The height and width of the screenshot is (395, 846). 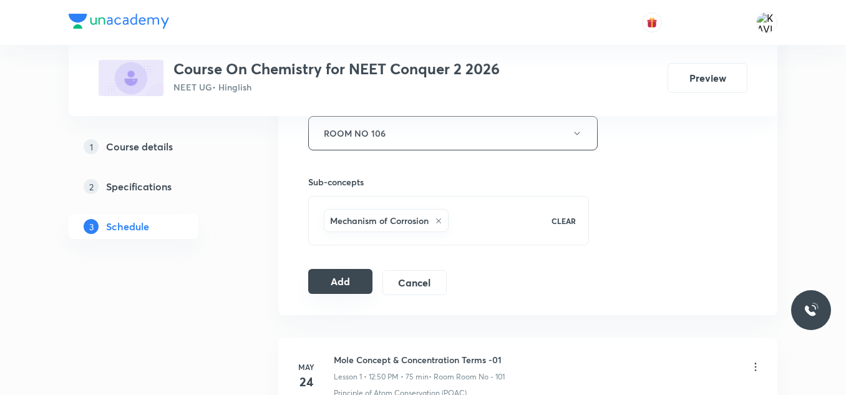 I want to click on button: avatar, so click(x=652, y=22).